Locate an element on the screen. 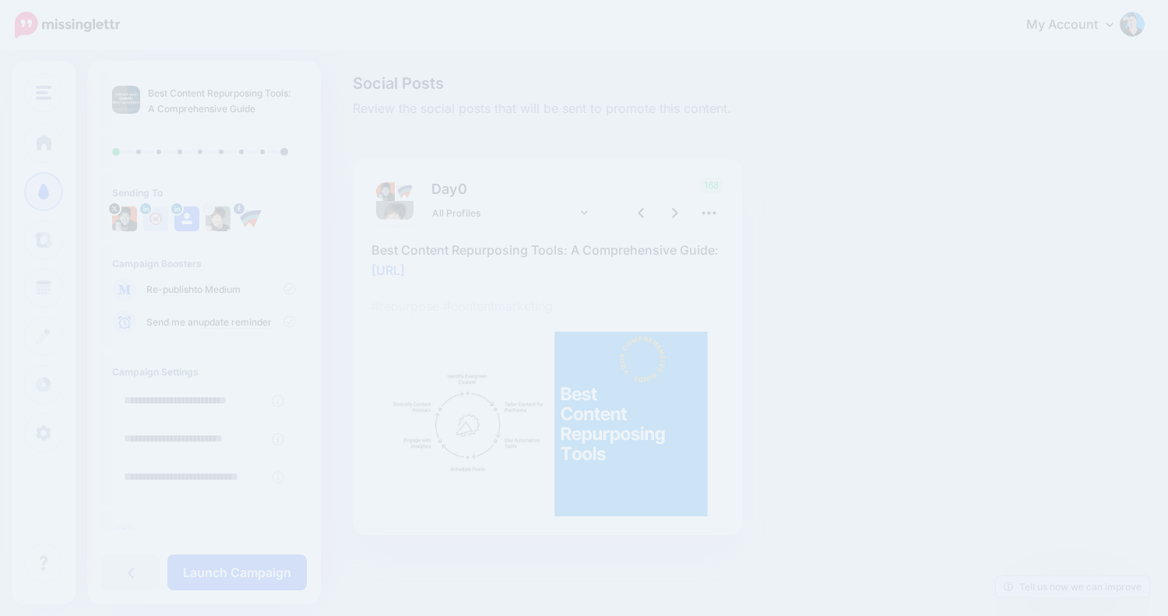 Image resolution: width=1168 pixels, height=616 pixels. h4: Campaign Settings is located at coordinates (204, 371).